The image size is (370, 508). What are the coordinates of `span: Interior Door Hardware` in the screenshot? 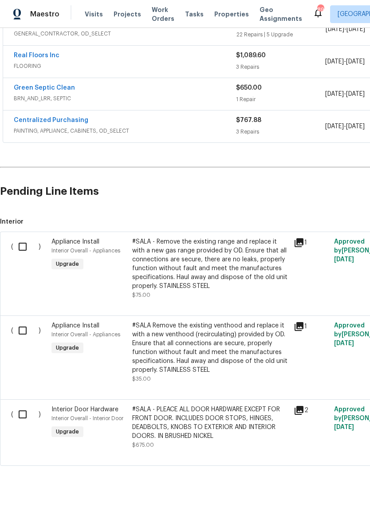 It's located at (85, 410).